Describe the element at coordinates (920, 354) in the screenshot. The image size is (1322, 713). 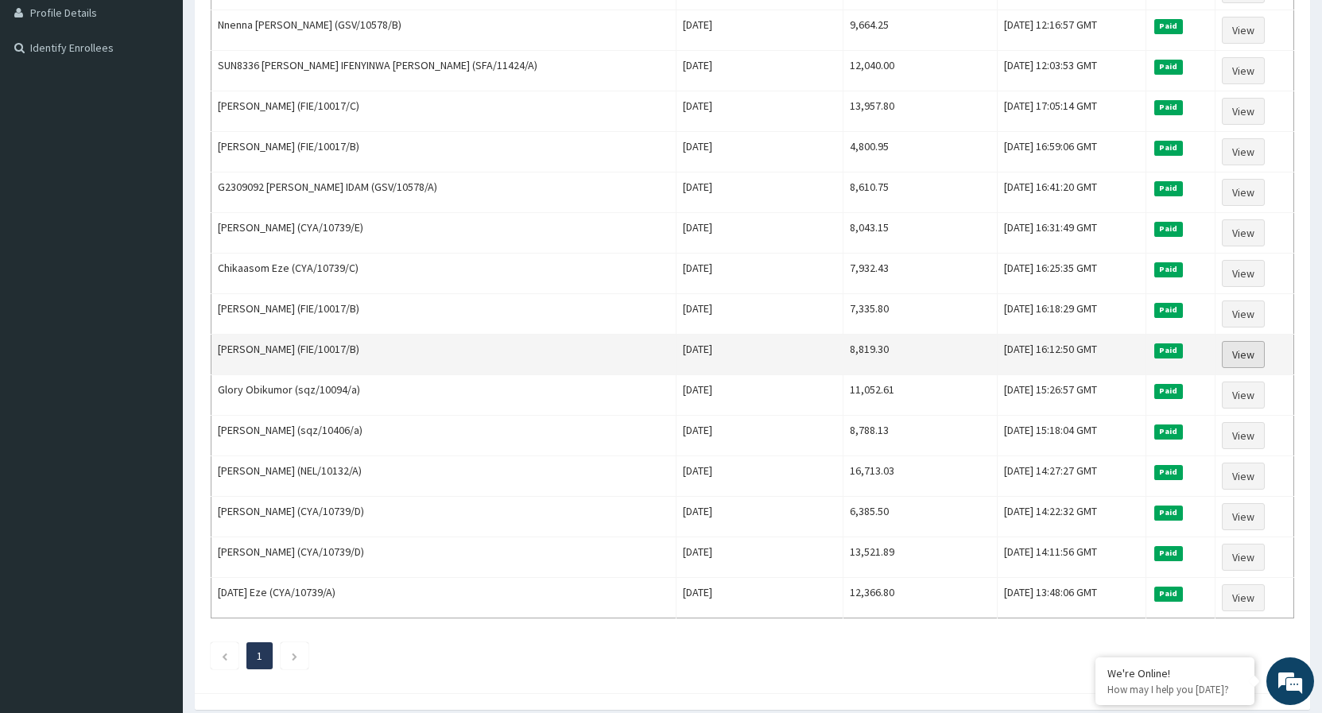
I see `td: 8,819.30` at that location.